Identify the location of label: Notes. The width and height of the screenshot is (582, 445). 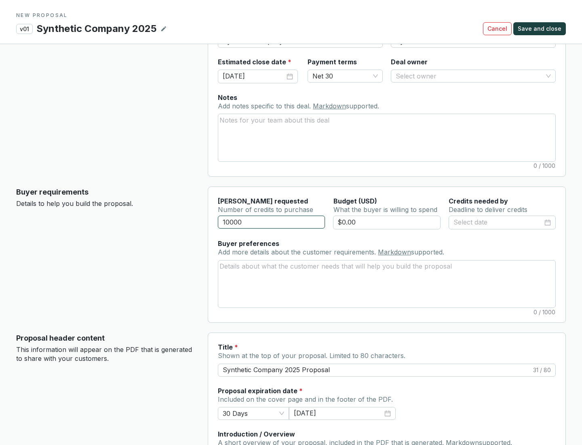
(228, 97).